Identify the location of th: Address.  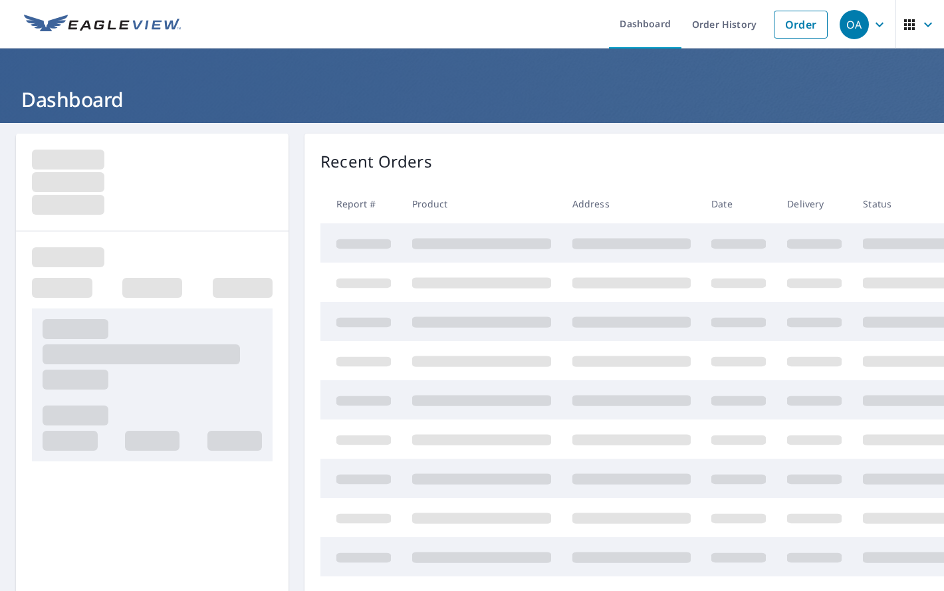
(631, 203).